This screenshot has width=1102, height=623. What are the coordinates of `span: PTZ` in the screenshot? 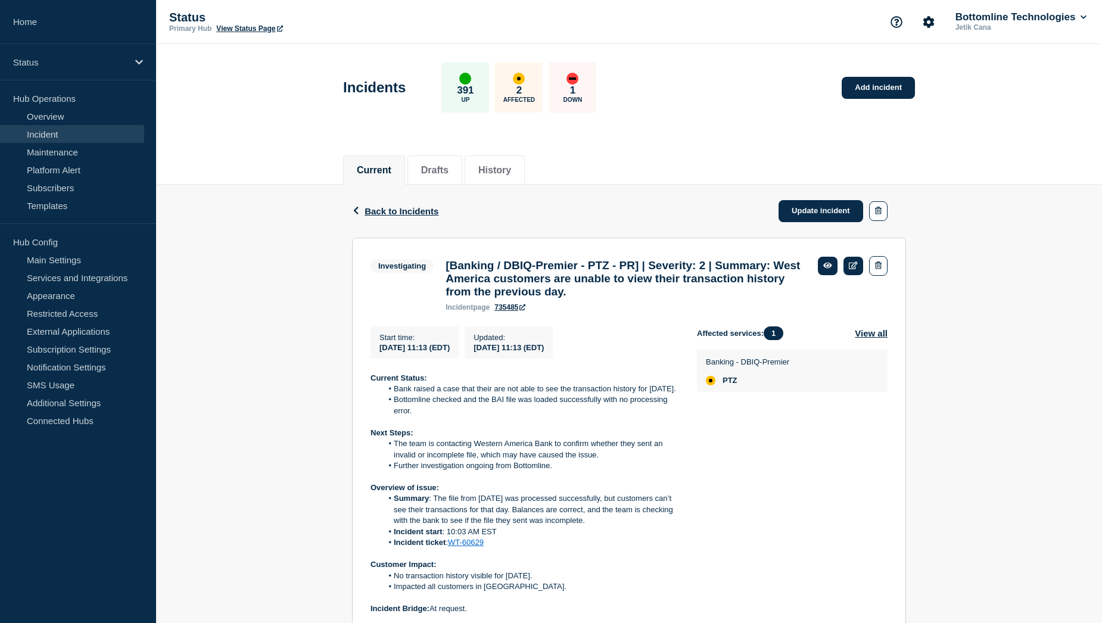 It's located at (730, 381).